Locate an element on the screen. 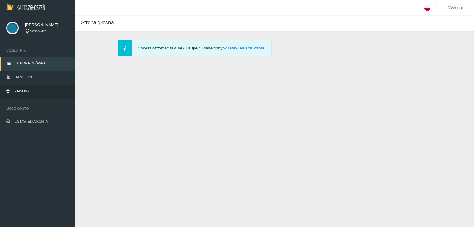  img: svg is located at coordinates (12, 28).